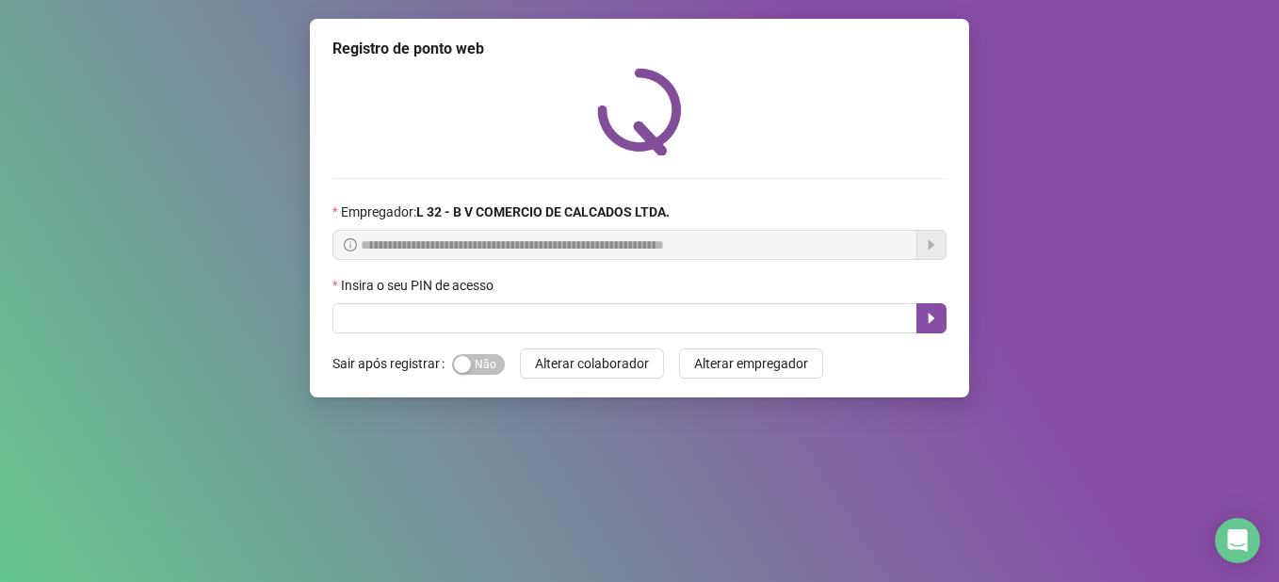 The image size is (1279, 582). What do you see at coordinates (1238, 541) in the screenshot?
I see `div: Open Intercom Messenger` at bounding box center [1238, 541].